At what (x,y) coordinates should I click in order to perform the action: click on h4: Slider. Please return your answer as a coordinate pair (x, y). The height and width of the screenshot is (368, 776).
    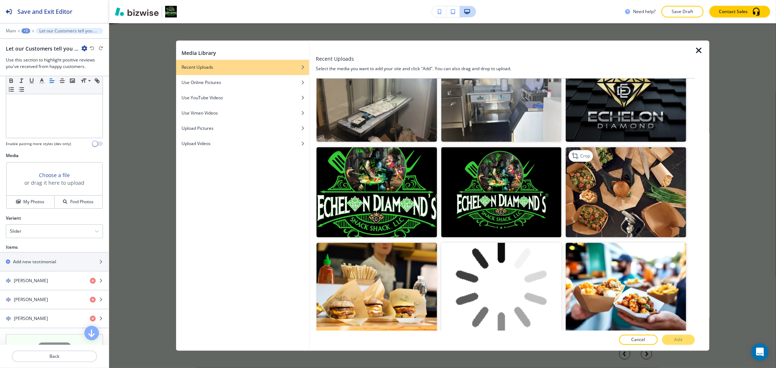
    Looking at the image, I should click on (16, 231).